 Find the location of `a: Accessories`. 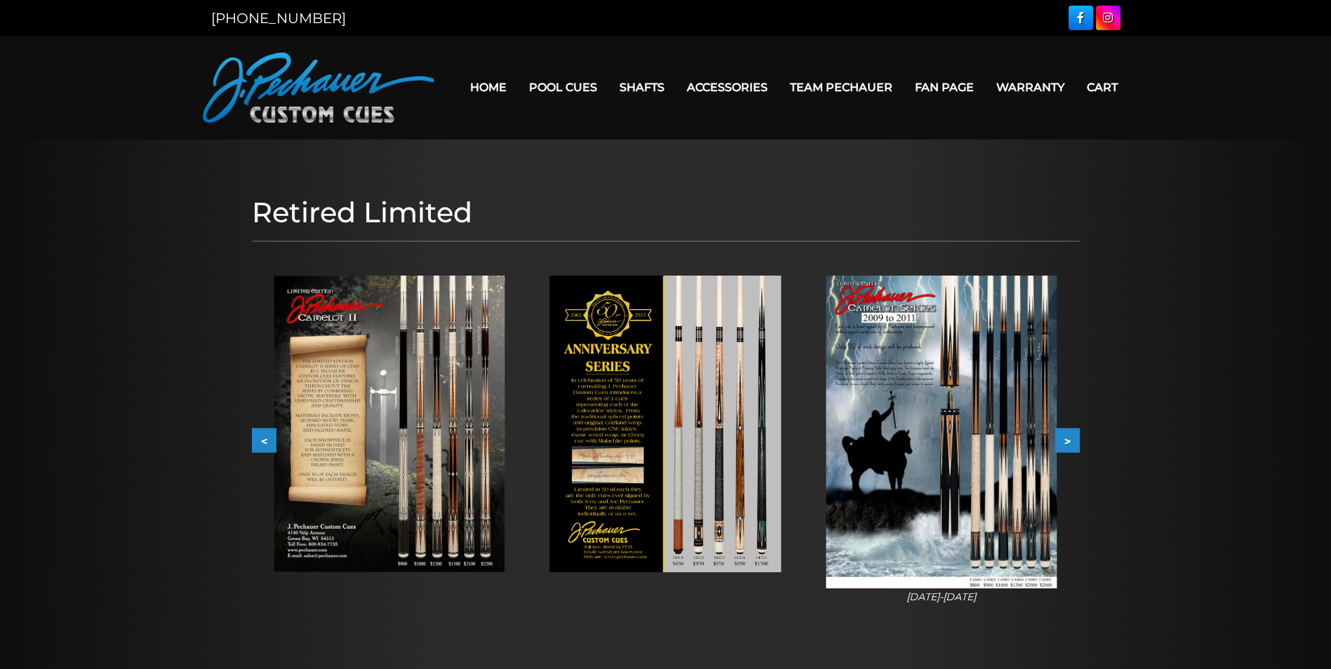

a: Accessories is located at coordinates (727, 87).